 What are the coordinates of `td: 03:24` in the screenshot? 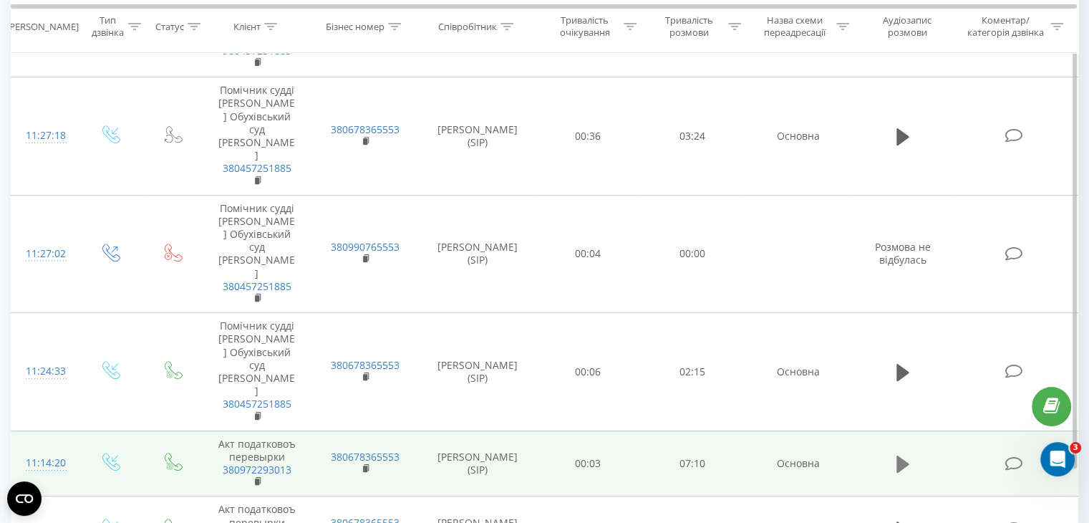 It's located at (692, 136).